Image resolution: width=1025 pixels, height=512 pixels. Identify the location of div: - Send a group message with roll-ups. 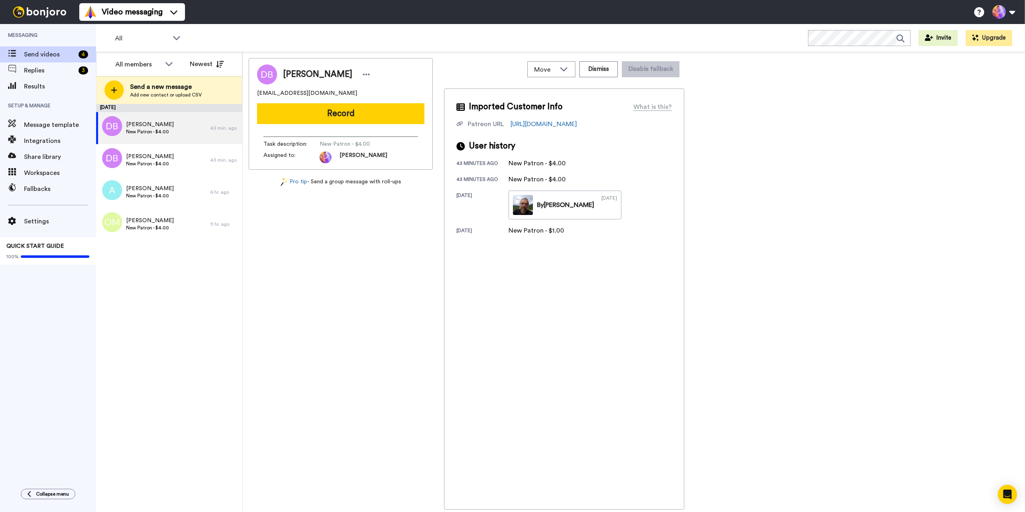
(341, 182).